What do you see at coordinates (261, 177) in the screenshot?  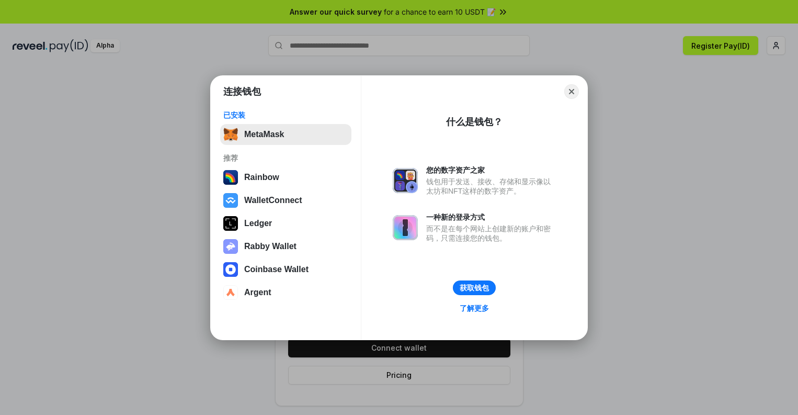 I see `div: Rainbow` at bounding box center [261, 177].